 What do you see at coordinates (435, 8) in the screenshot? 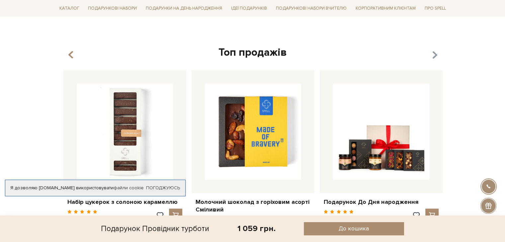
I see `a: Про Spell` at bounding box center [435, 8].